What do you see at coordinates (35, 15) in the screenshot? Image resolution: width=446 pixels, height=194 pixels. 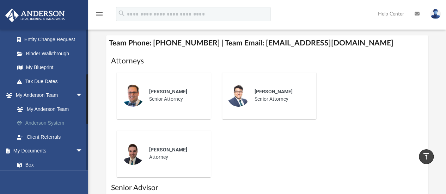 I see `img: Anderson Advisors Platinum Portal` at bounding box center [35, 15].